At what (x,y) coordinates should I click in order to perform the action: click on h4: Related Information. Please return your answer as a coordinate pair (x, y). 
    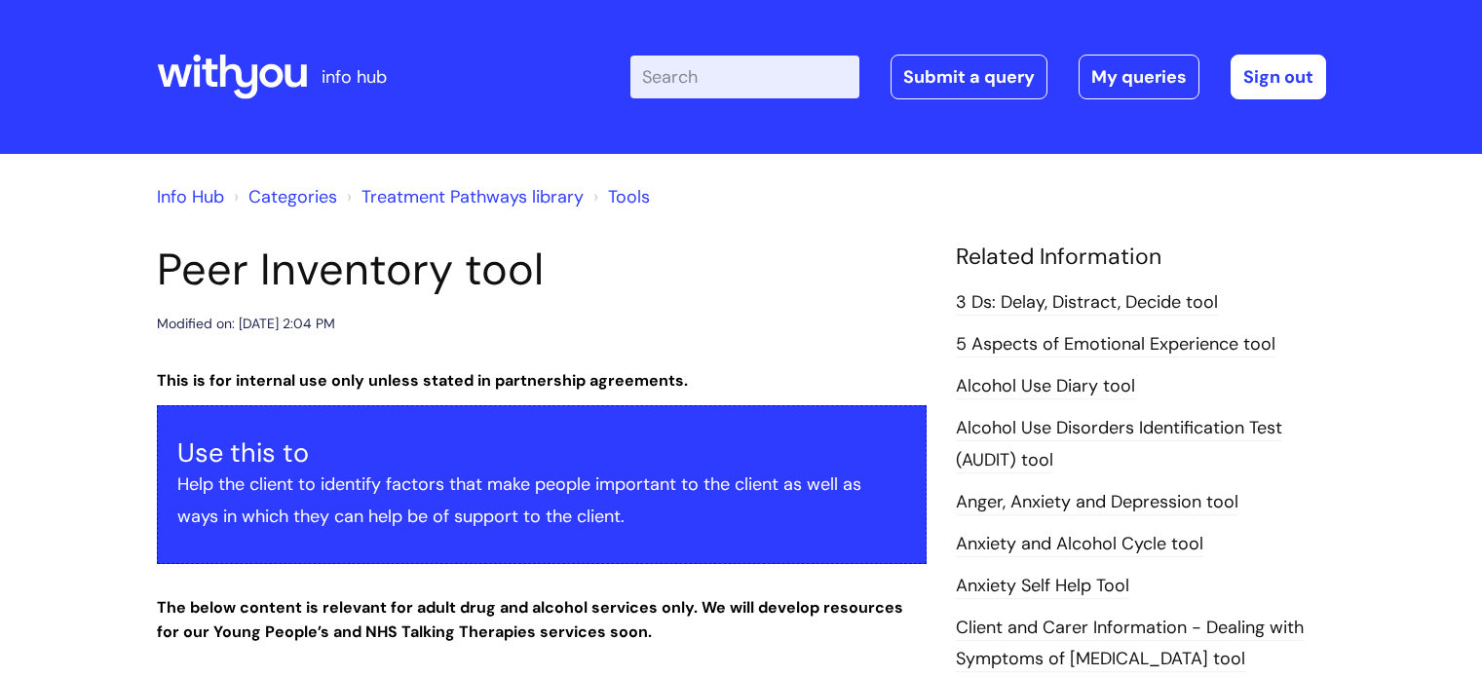
    Looking at the image, I should click on (1141, 257).